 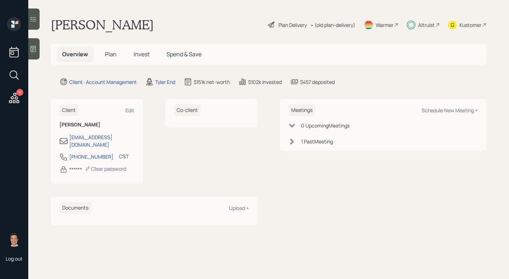 What do you see at coordinates (69, 110) in the screenshot?
I see `h6: Client` at bounding box center [69, 110].